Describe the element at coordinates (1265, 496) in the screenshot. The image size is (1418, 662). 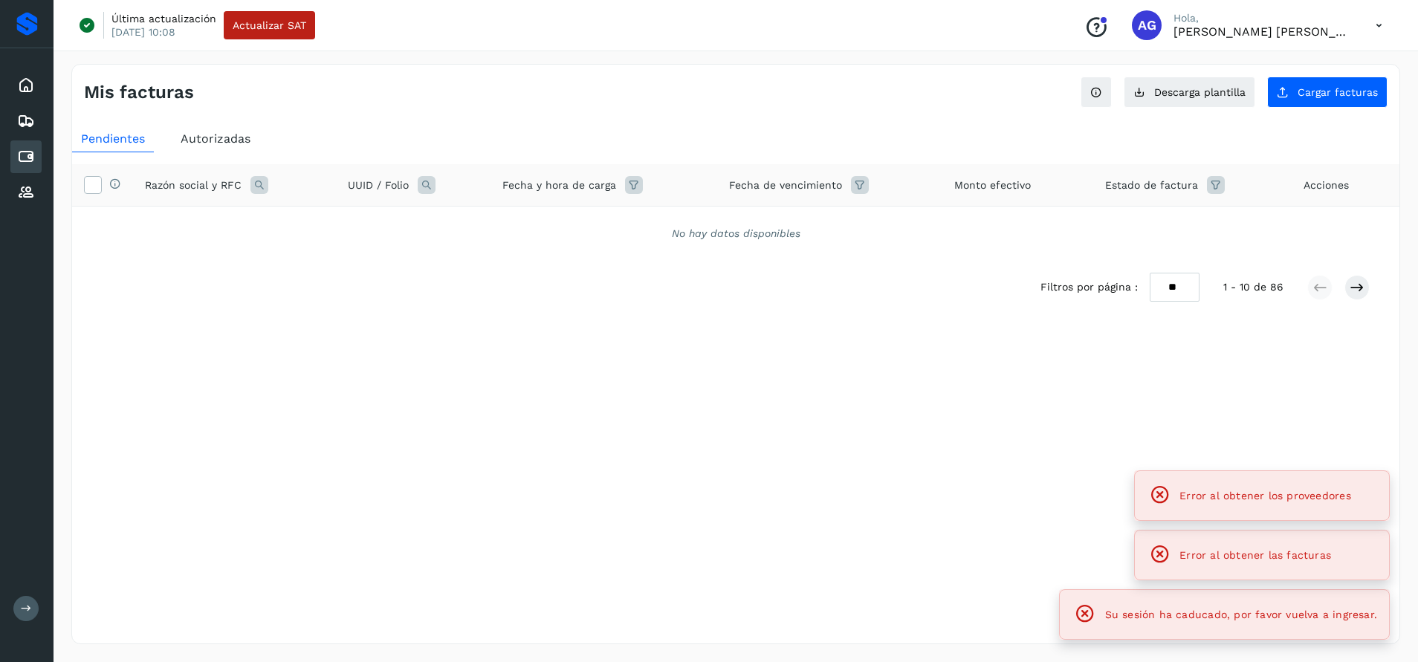
I see `span: Error al obtener los proveedores` at that location.